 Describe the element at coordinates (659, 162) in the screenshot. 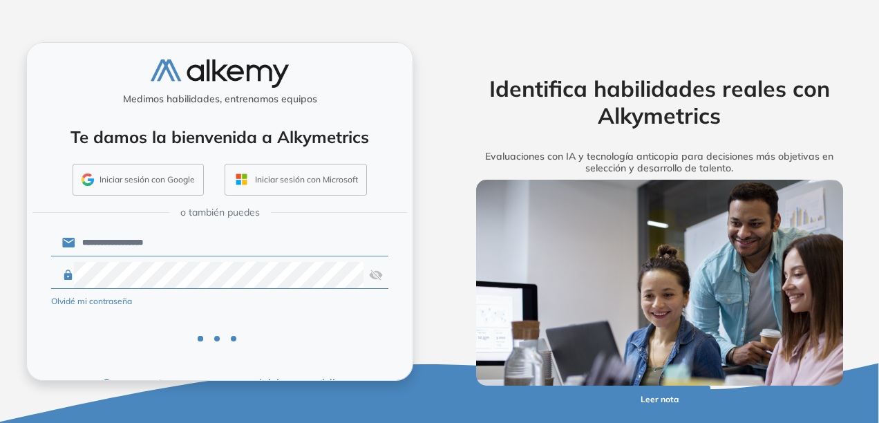

I see `h5: Evaluaciones con IA y tecnología anticopia para decisiones más objetivas en selección y desarroll...` at that location.